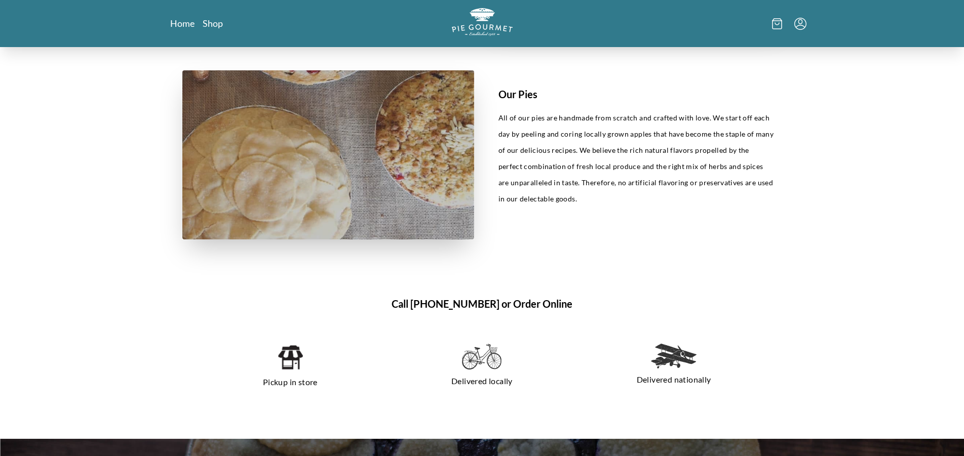 Image resolution: width=964 pixels, height=456 pixels. Describe the element at coordinates (673, 356) in the screenshot. I see `img: delivered nationally` at that location.